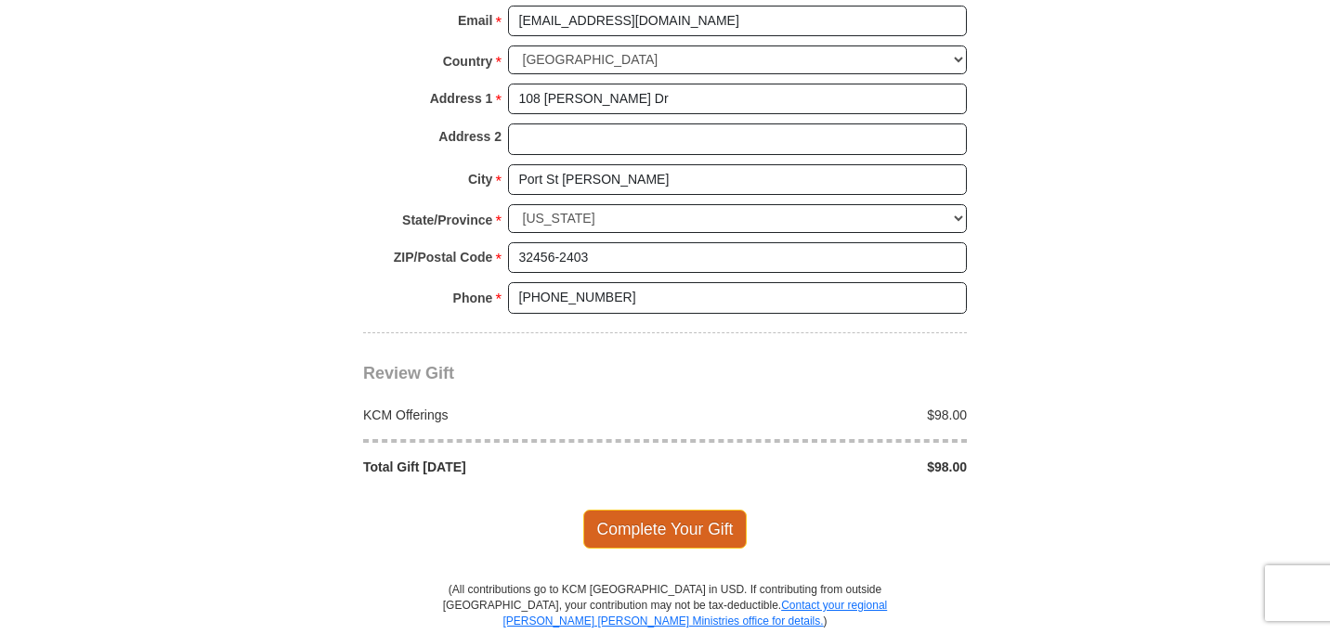  Describe the element at coordinates (510, 415) in the screenshot. I see `div: KCM Offerings` at that location.